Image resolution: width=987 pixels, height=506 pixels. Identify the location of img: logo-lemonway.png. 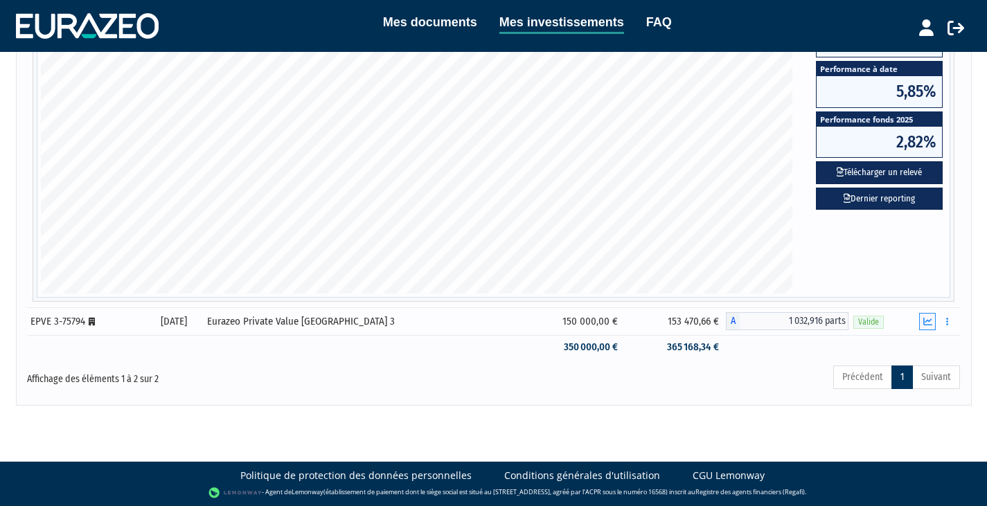
(235, 493).